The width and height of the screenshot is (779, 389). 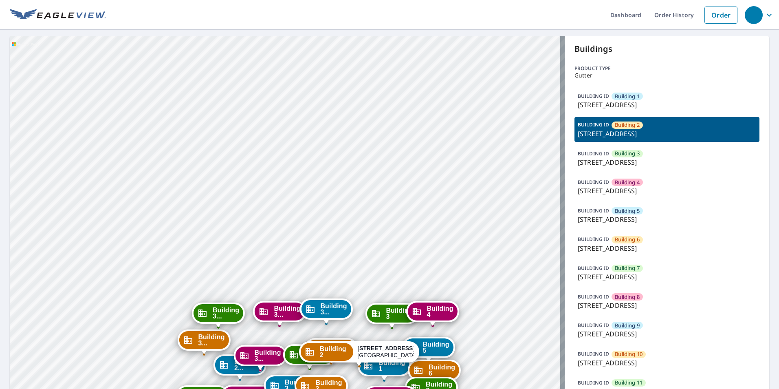 What do you see at coordinates (280, 313) in the screenshot?
I see `div: Dropped pin, building Building 36, Commercial property, 7627 East 37th Street North Wichita, KS 6...` at bounding box center [280, 313].